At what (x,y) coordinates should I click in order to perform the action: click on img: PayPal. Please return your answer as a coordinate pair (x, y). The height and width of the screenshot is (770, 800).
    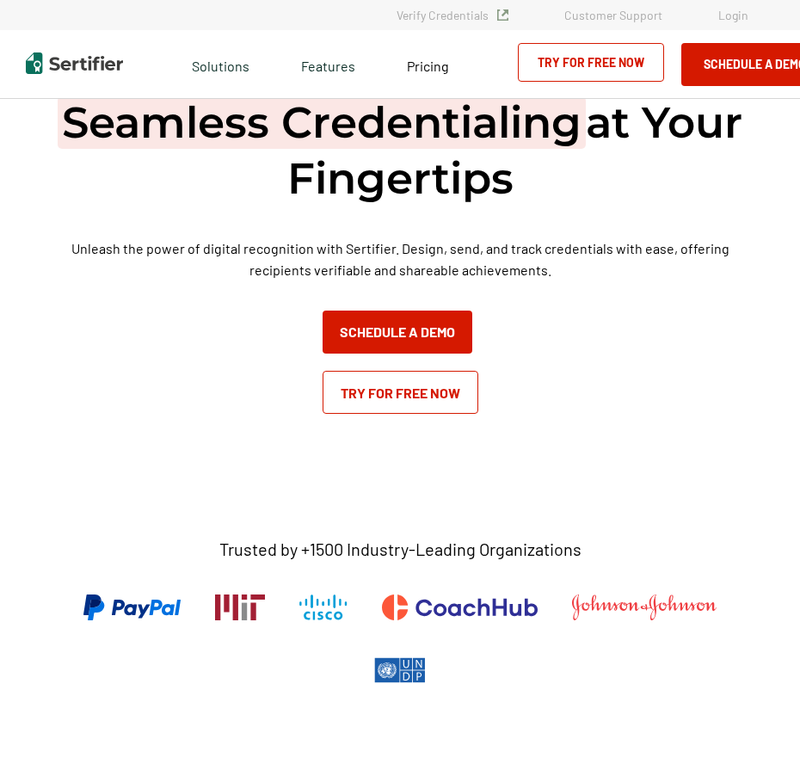
    Looking at the image, I should click on (132, 607).